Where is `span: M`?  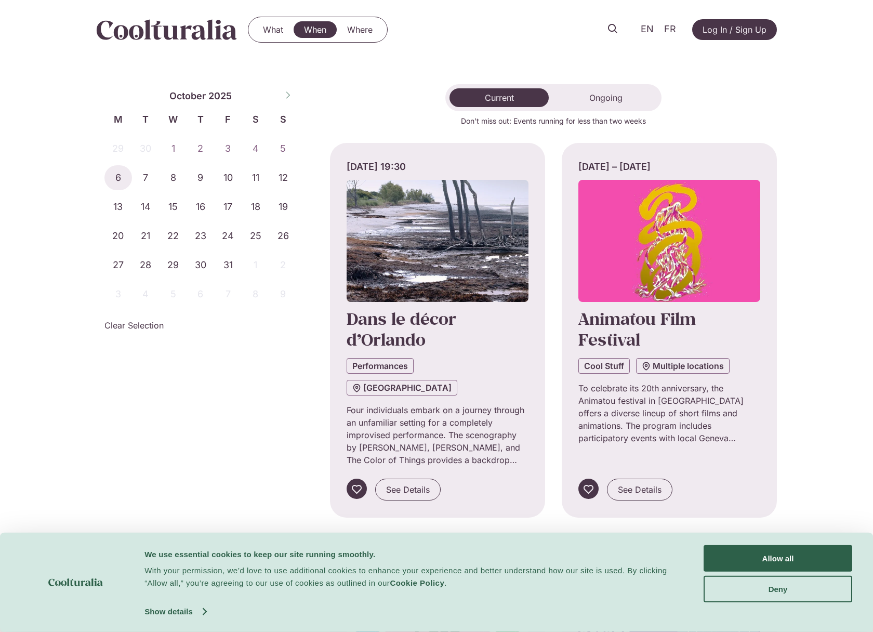 span: M is located at coordinates (118, 119).